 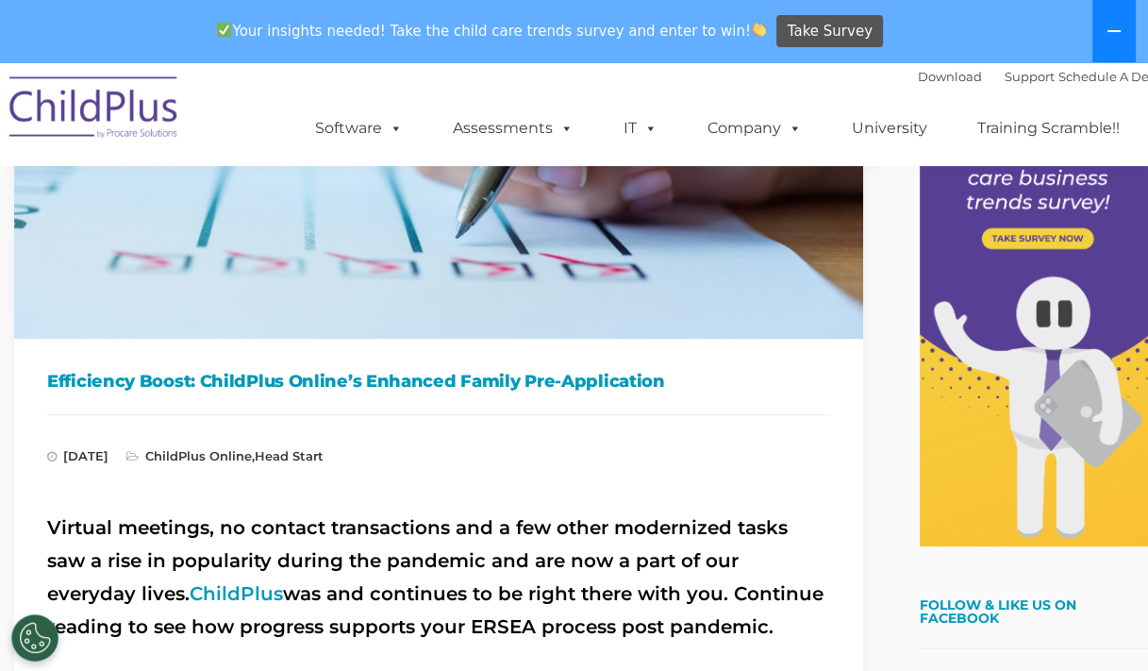 I want to click on button: Cookies Settings, so click(x=35, y=638).